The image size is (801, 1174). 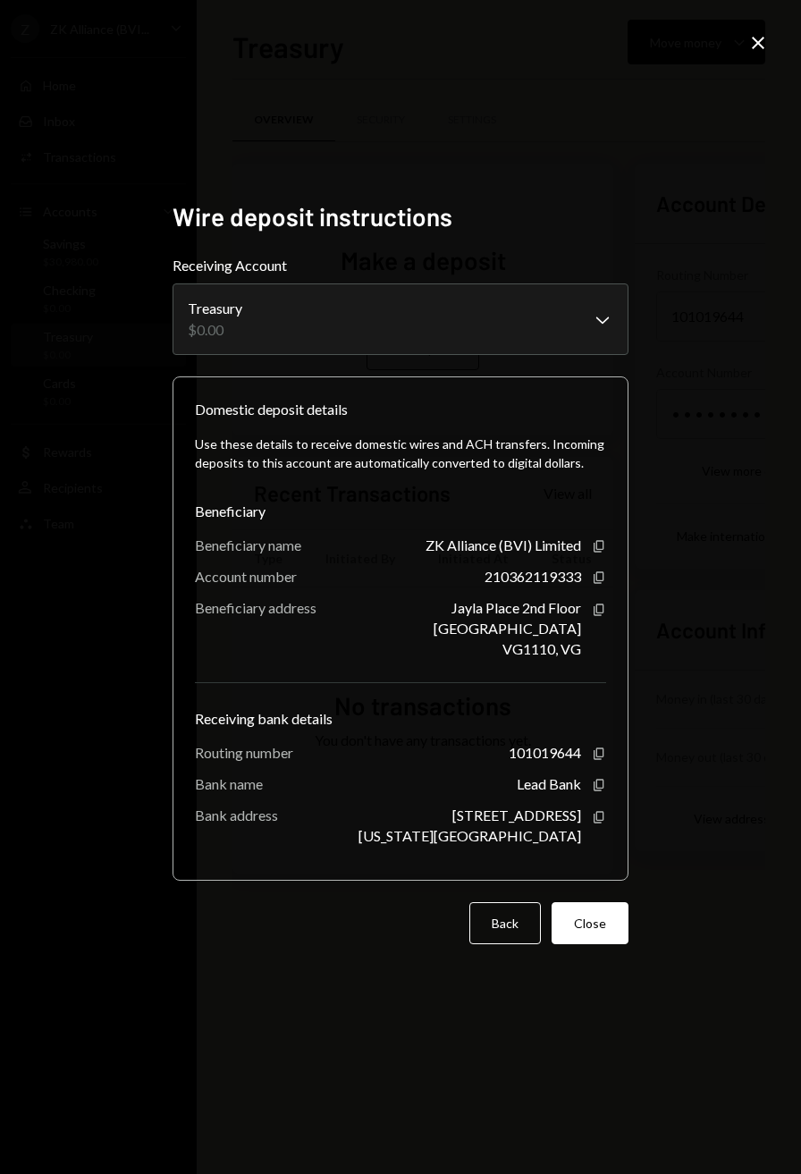 I want to click on div: Jayla Place 2nd Floor, so click(x=516, y=607).